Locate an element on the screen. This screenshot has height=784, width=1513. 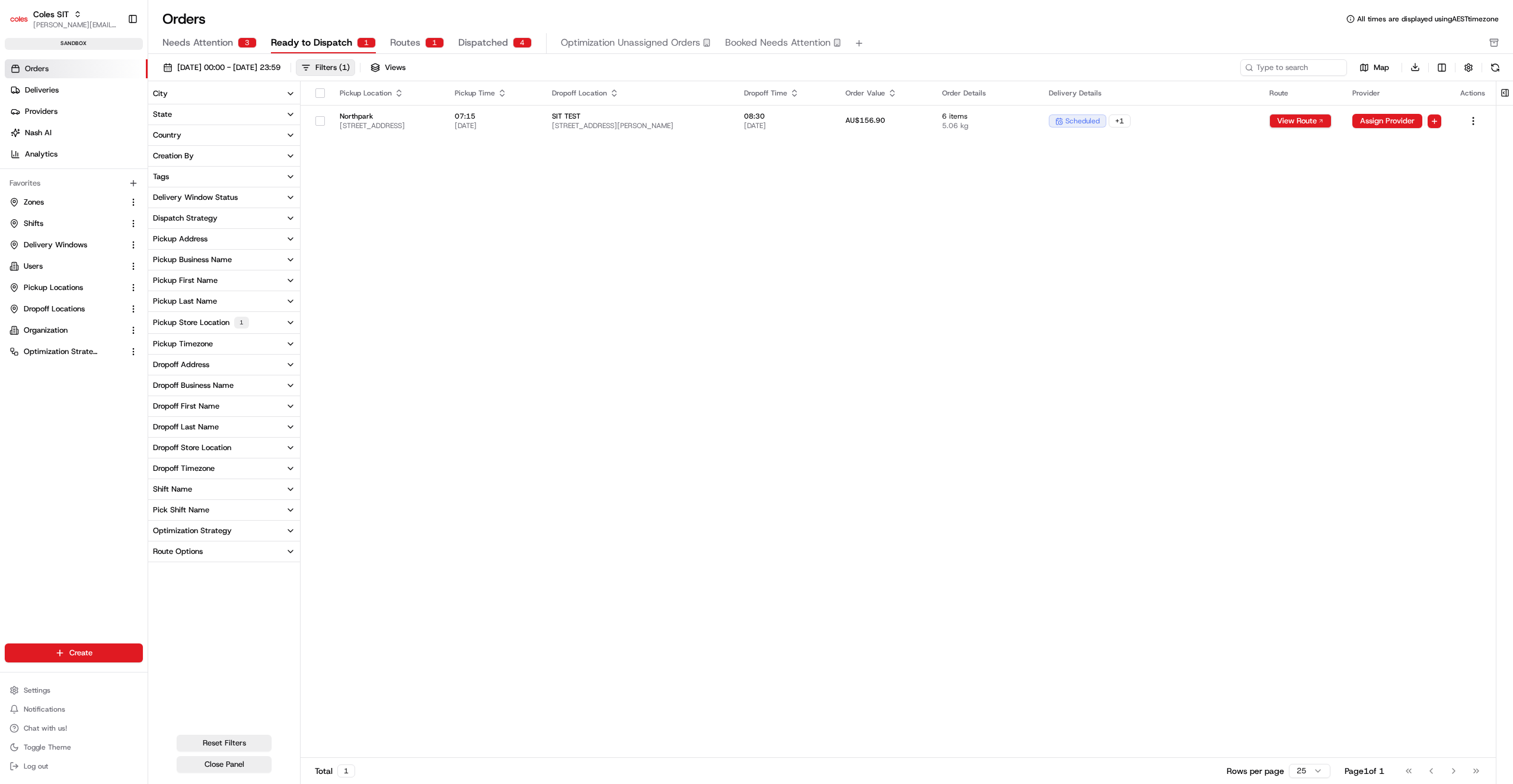
button: State is located at coordinates (224, 114).